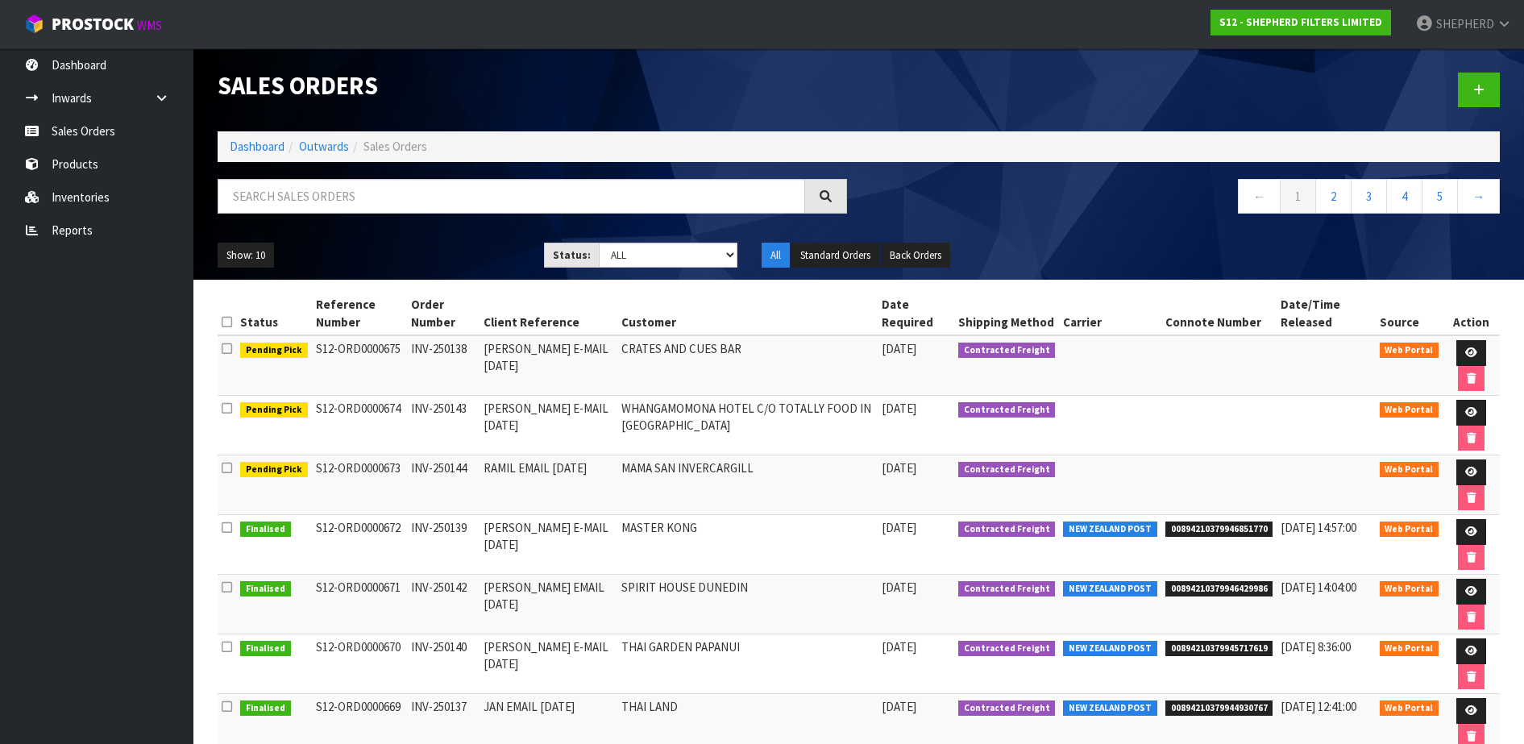 The width and height of the screenshot is (1524, 744). Describe the element at coordinates (257, 146) in the screenshot. I see `a: Dashboard` at that location.